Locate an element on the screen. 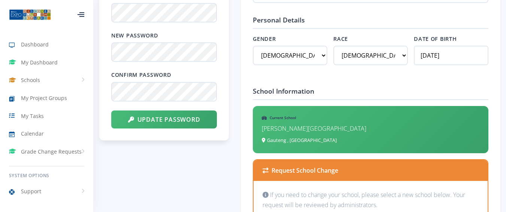 This screenshot has width=506, height=212. span: Schools is located at coordinates (30, 80).